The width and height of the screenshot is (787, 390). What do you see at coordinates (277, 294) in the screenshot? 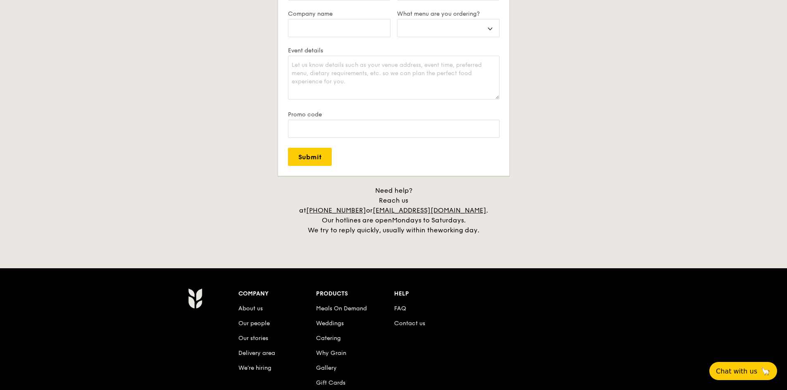
I see `div: Company` at bounding box center [277, 294].